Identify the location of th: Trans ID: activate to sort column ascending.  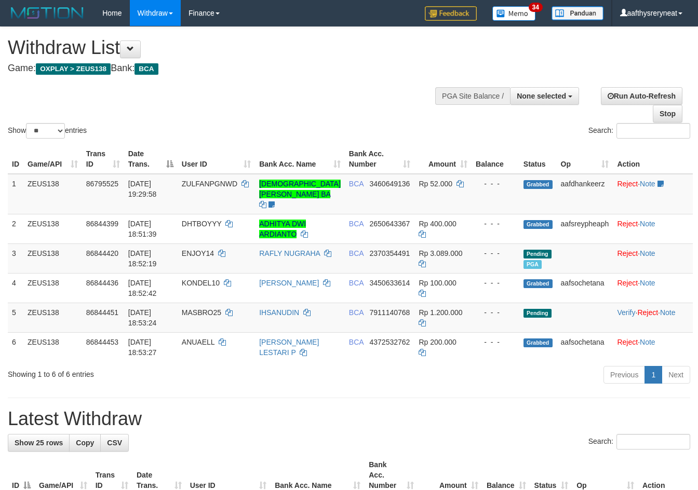
(103, 159).